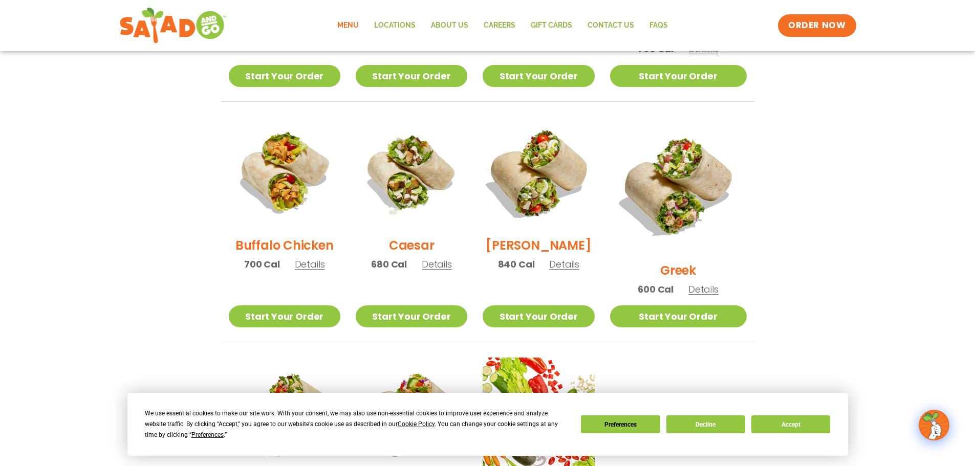  What do you see at coordinates (395, 26) in the screenshot?
I see `a: Locations` at bounding box center [395, 26].